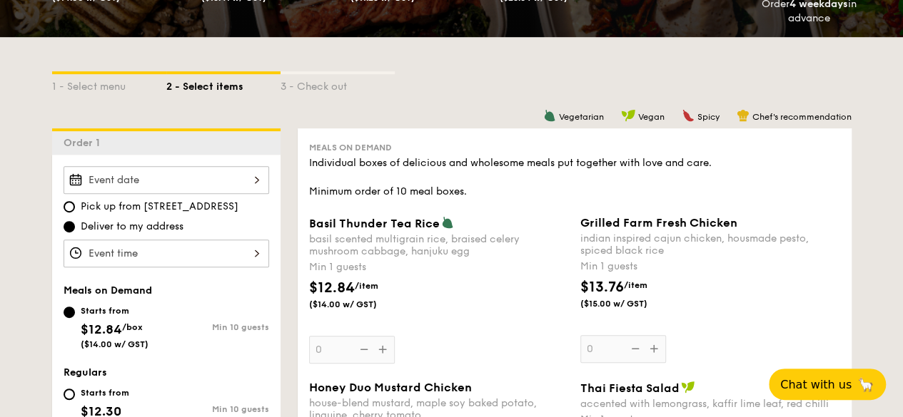 This screenshot has height=417, width=903. What do you see at coordinates (69, 395) in the screenshot?
I see `input: Starts from$12.30($13.41 w/ GST)Min 10 guests` at bounding box center [69, 395].